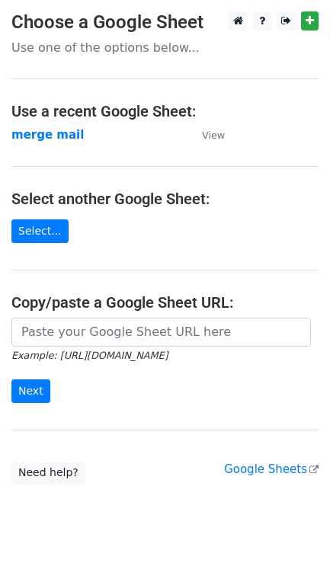  What do you see at coordinates (164, 22) in the screenshot?
I see `h3: Choose a Google Sheet` at bounding box center [164, 22].